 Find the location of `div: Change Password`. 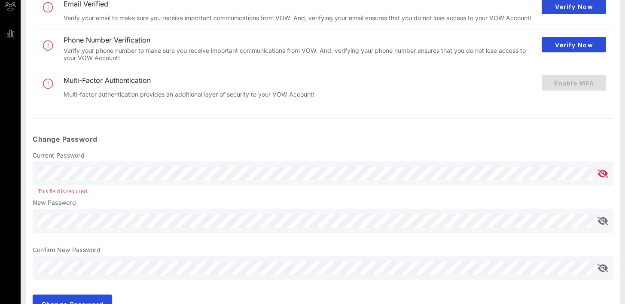

div: Change Password is located at coordinates (319, 139).